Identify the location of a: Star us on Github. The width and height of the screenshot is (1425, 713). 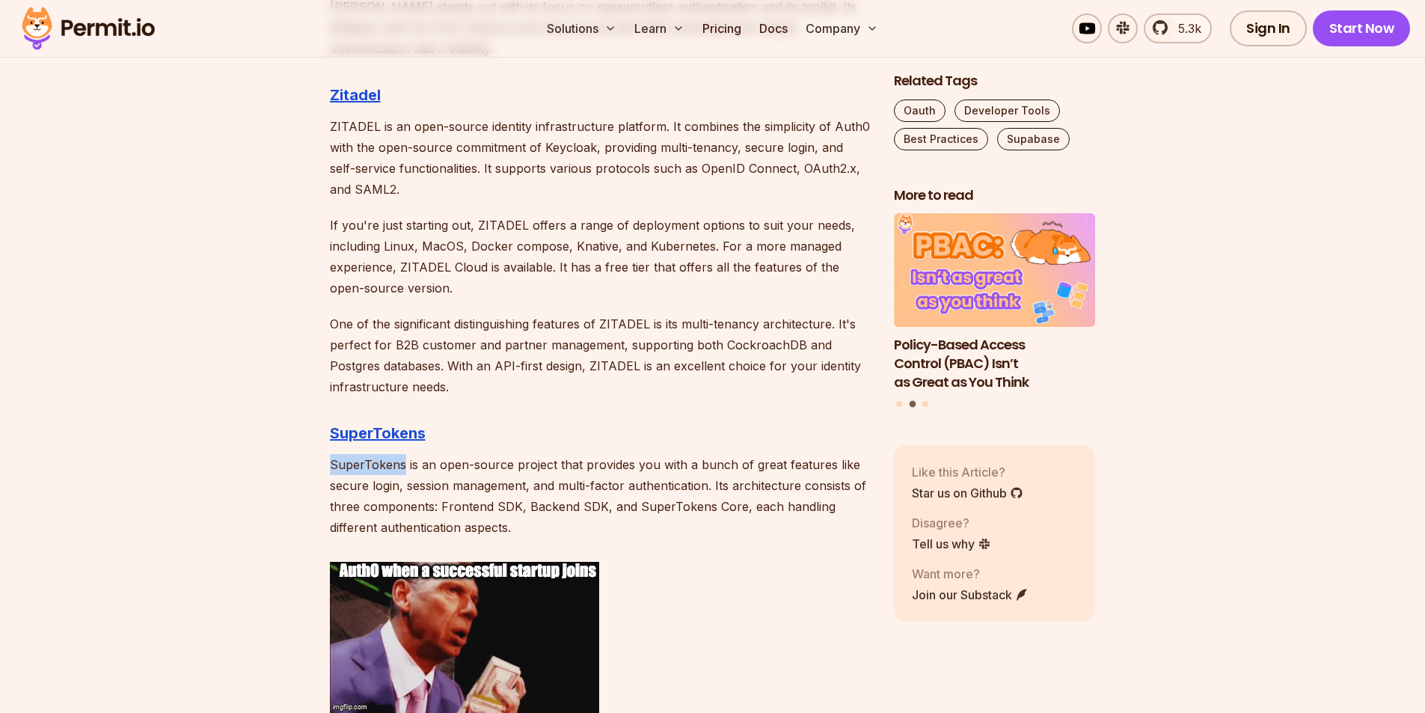
(967, 493).